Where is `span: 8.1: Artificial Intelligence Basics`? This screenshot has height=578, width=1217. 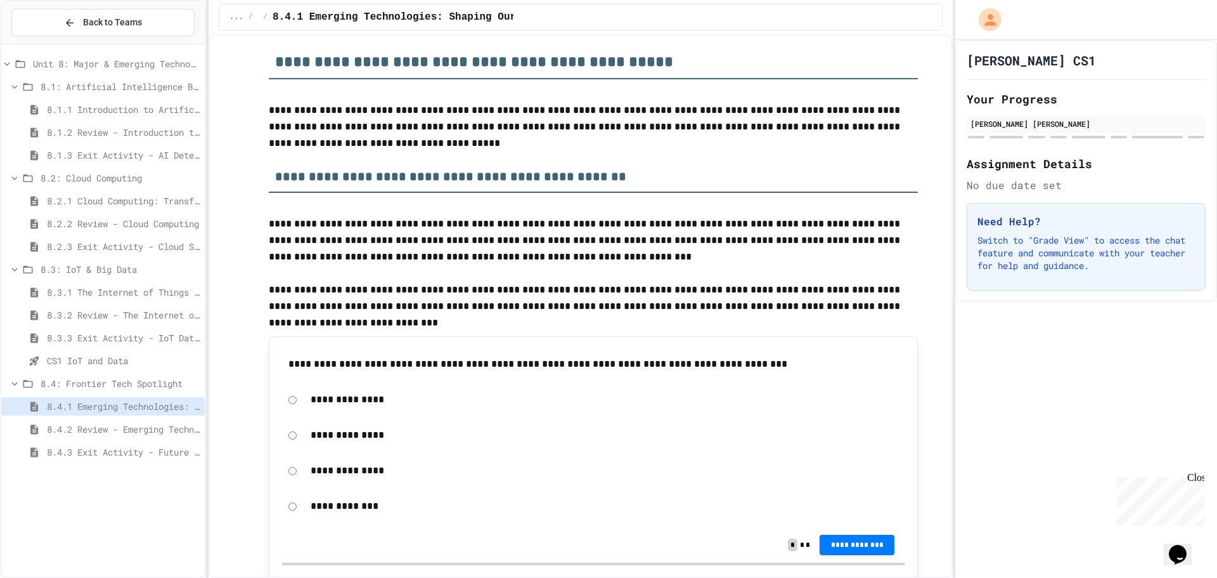
span: 8.1: Artificial Intelligence Basics is located at coordinates (120, 86).